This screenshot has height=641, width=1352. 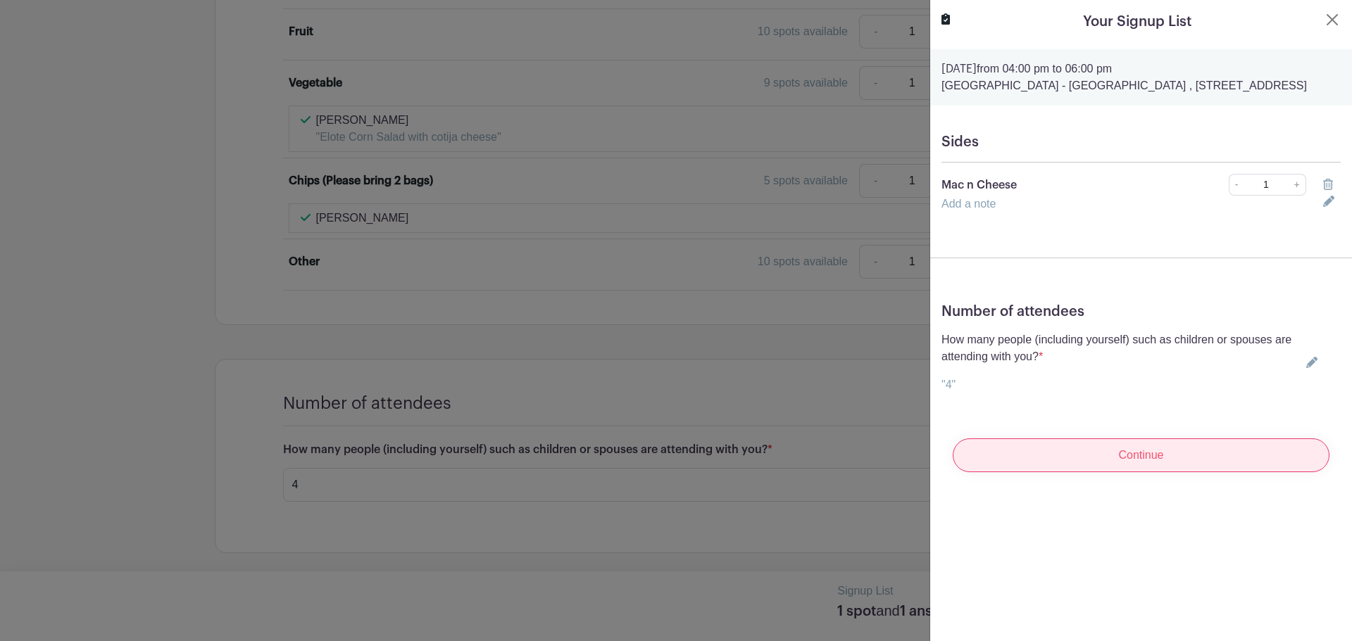 What do you see at coordinates (948, 384) in the screenshot?
I see `a: "4"` at bounding box center [948, 384].